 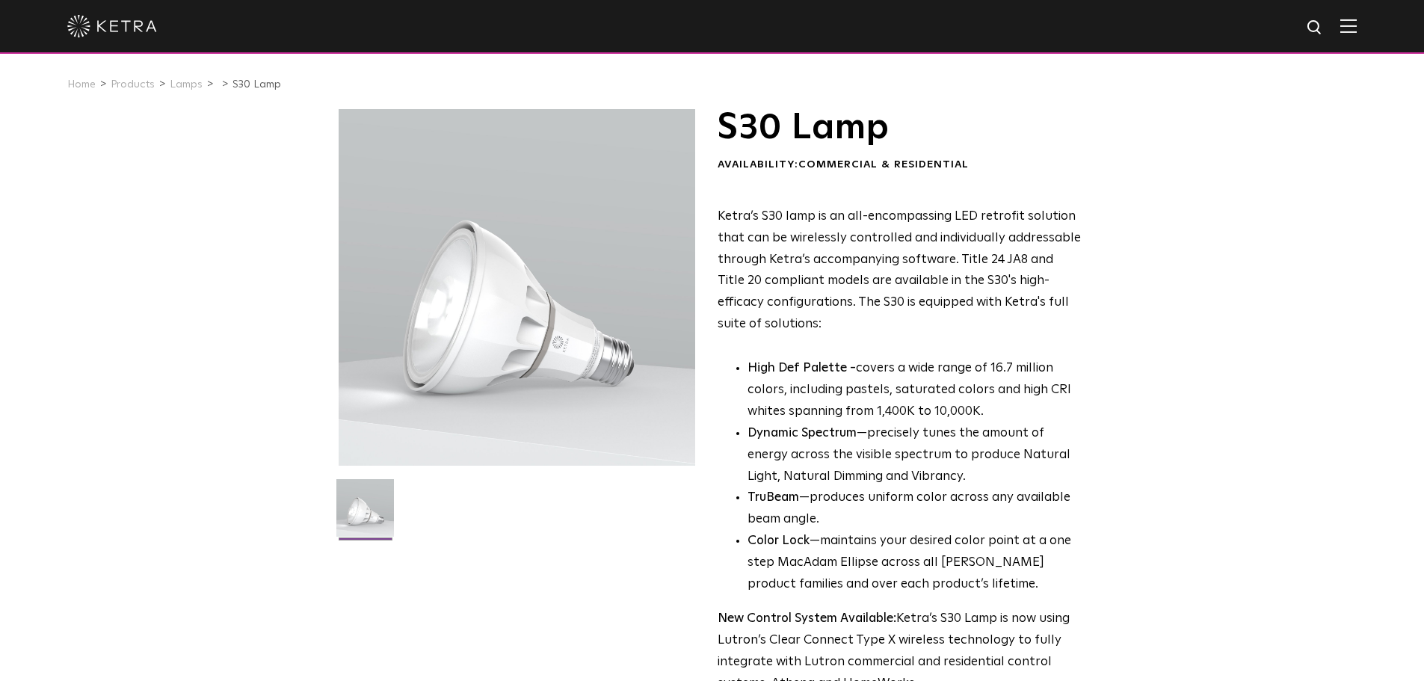 What do you see at coordinates (132, 84) in the screenshot?
I see `a: Products` at bounding box center [132, 84].